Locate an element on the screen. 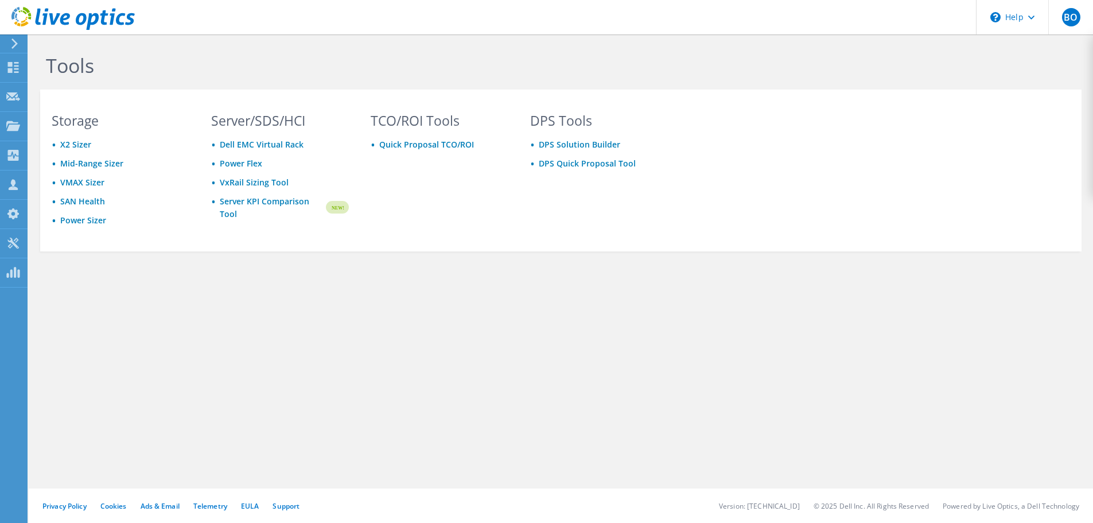 The width and height of the screenshot is (1093, 523). a: Support is located at coordinates (286, 506).